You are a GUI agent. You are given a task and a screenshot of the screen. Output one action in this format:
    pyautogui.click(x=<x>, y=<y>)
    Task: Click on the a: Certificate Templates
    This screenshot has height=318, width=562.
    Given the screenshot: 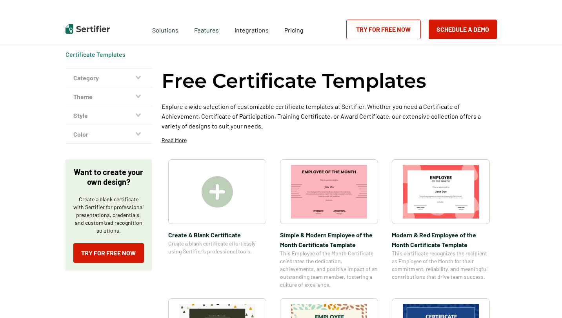 What is the action you would take?
    pyautogui.click(x=95, y=54)
    